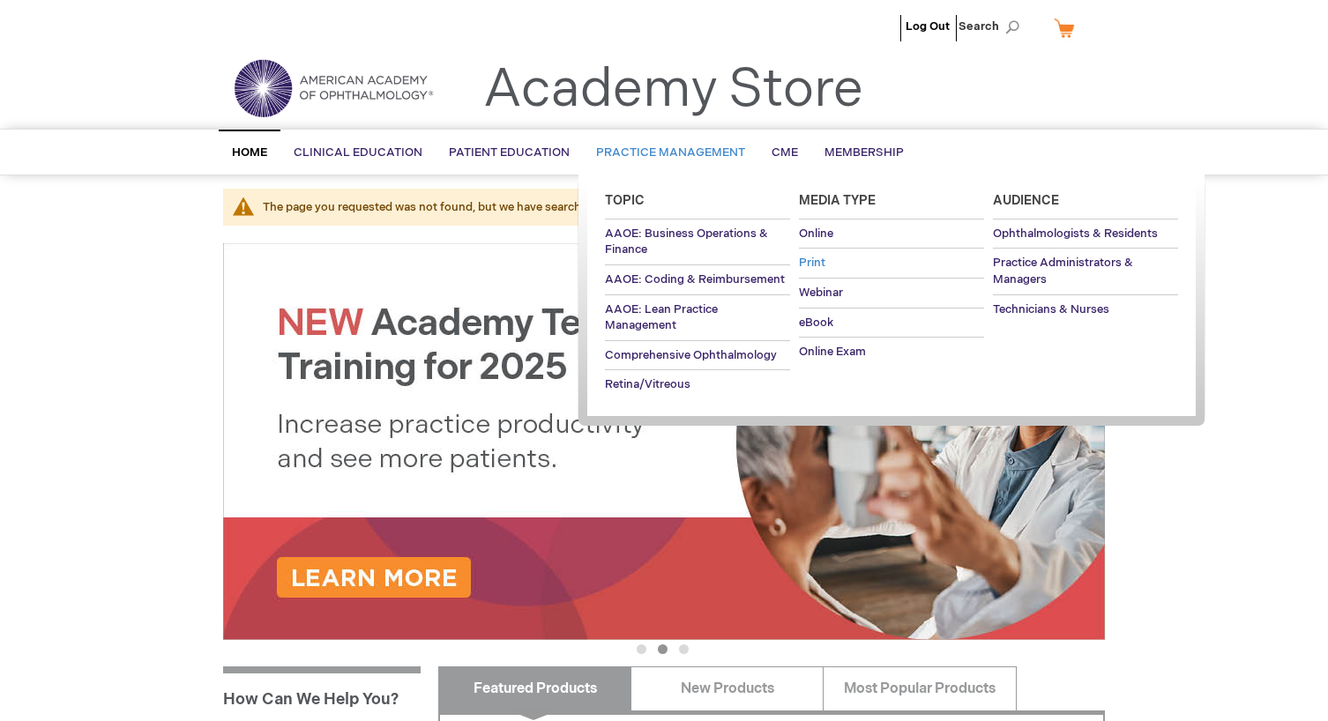 The width and height of the screenshot is (1328, 721). I want to click on span: Comprehensive Ophthalmology, so click(690, 355).